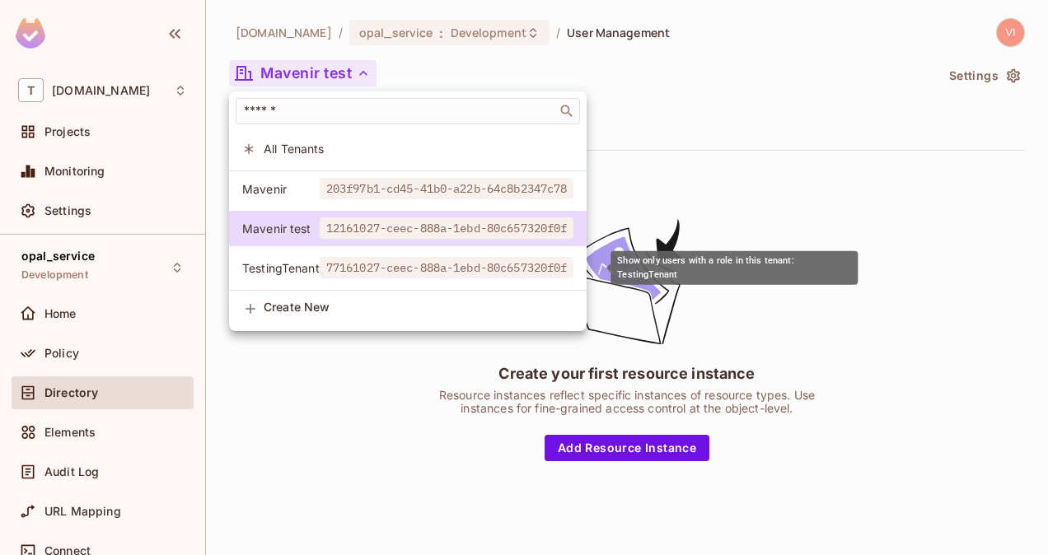 The height and width of the screenshot is (555, 1048). Describe the element at coordinates (419, 148) in the screenshot. I see `span: All Tenants` at that location.